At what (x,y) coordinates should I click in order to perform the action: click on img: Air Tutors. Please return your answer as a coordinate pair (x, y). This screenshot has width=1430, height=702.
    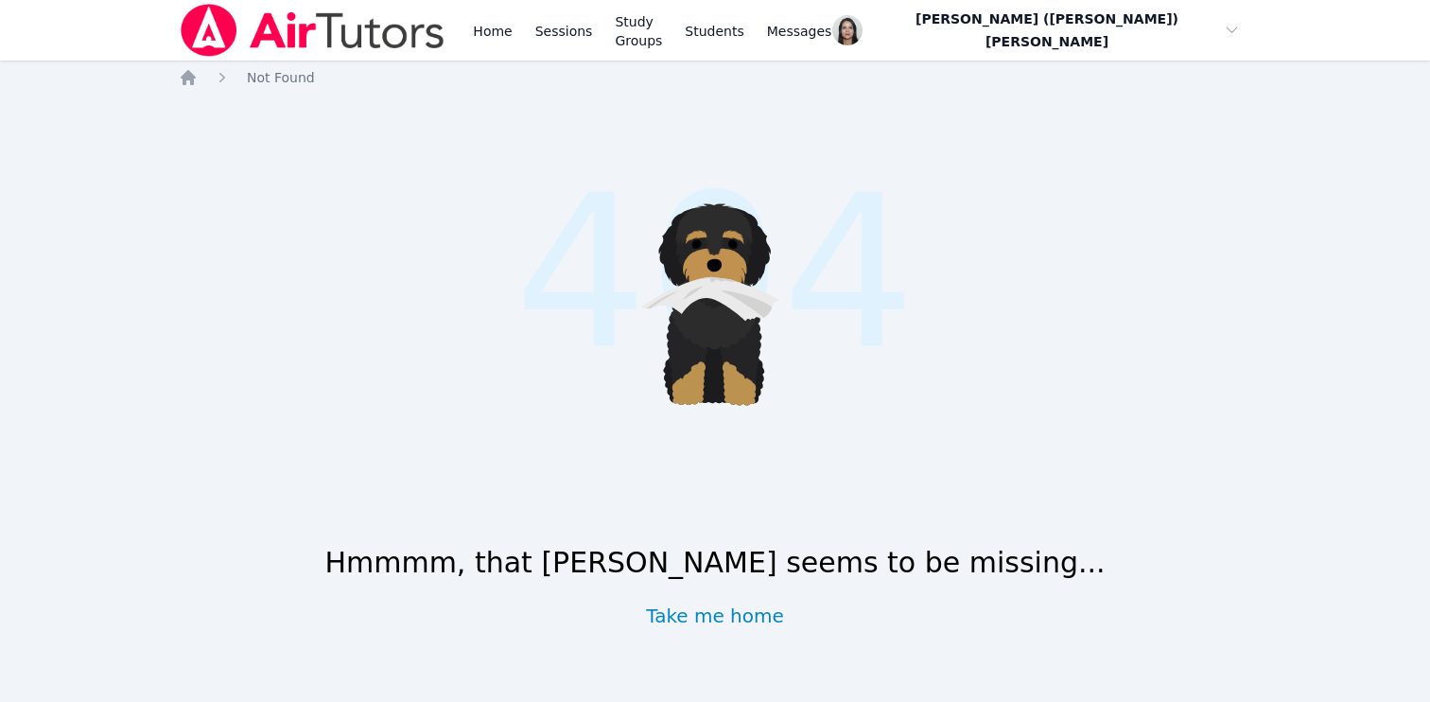
    Looking at the image, I should click on (312, 30).